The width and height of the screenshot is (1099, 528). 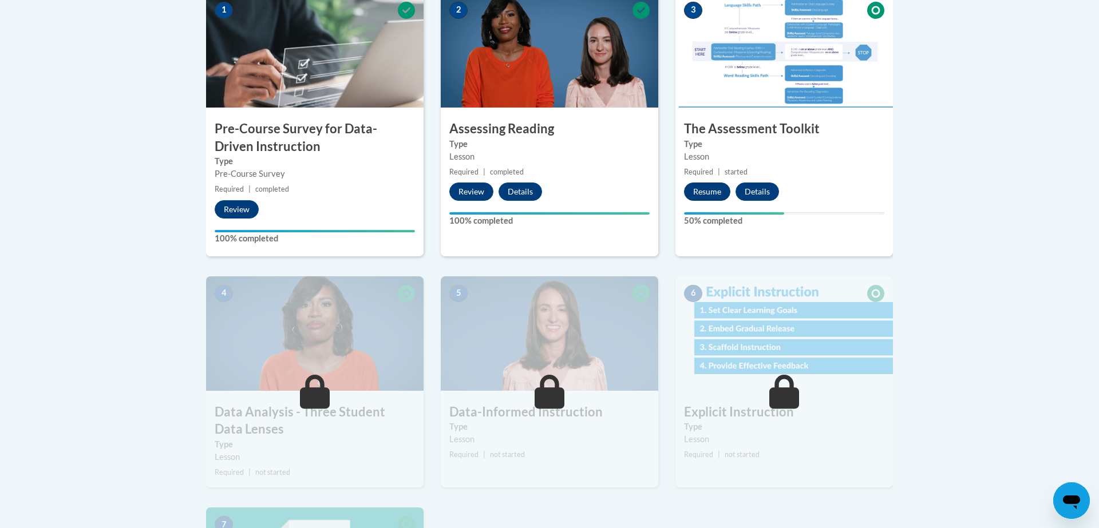 What do you see at coordinates (784, 129) in the screenshot?
I see `h3: The Assessment Toolkit` at bounding box center [784, 129].